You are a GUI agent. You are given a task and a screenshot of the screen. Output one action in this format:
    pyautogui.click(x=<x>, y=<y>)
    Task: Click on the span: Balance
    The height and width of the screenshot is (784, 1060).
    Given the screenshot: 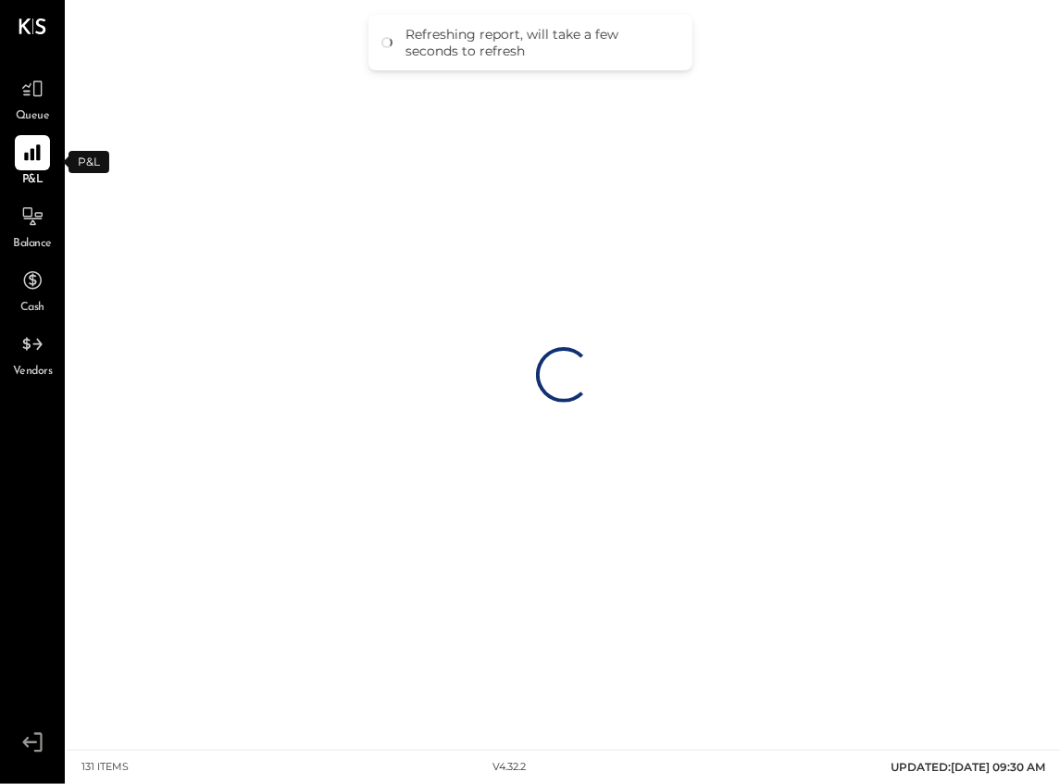 What is the action you would take?
    pyautogui.click(x=32, y=244)
    